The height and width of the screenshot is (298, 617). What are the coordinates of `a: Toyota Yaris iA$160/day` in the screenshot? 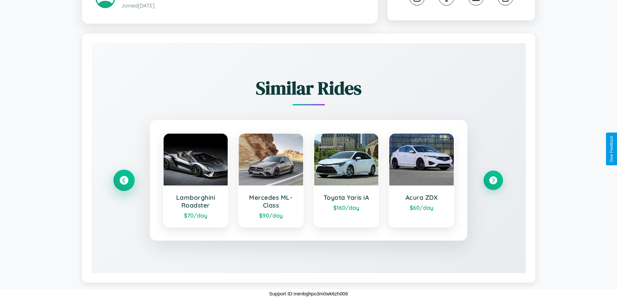 It's located at (346, 180).